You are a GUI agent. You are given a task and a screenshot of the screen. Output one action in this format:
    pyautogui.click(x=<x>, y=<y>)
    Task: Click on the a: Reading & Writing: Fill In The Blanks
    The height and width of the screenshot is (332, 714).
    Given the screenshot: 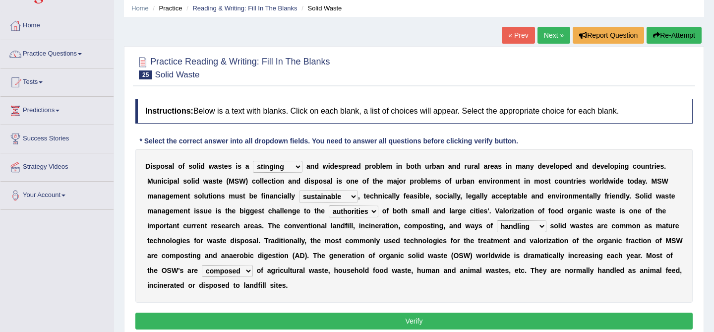 What is the action you would take?
    pyautogui.click(x=244, y=8)
    